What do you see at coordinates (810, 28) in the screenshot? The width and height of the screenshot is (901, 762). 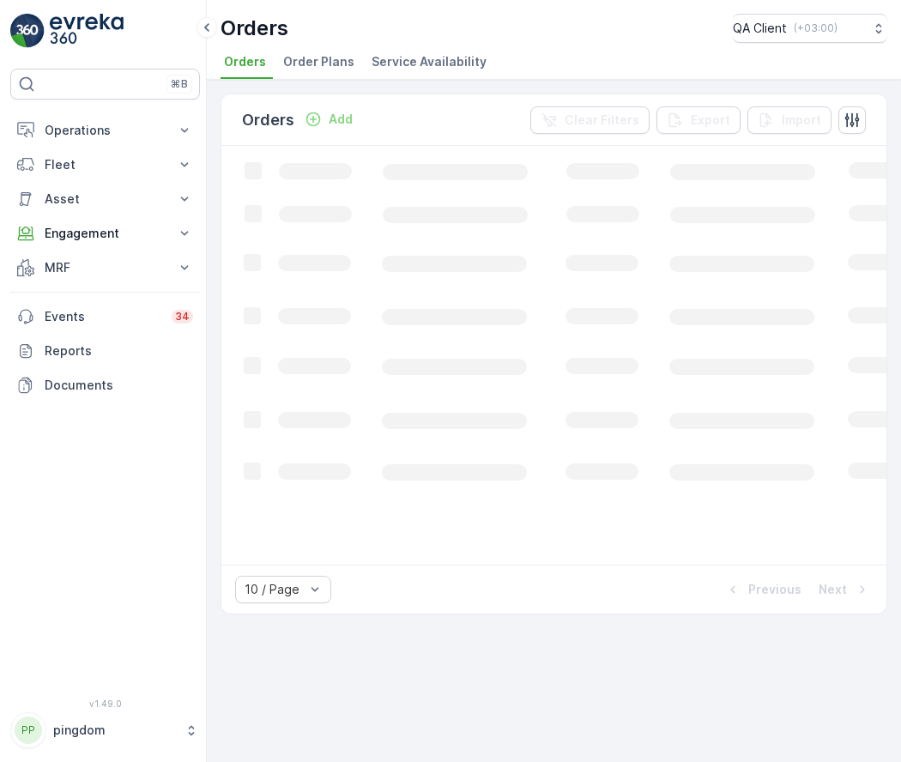 I see `button: QA Client(+03:00)` at bounding box center [810, 28].